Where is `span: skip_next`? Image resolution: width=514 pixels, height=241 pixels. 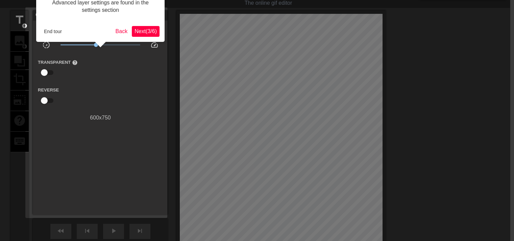 span: skip_next is located at coordinates (140, 231).